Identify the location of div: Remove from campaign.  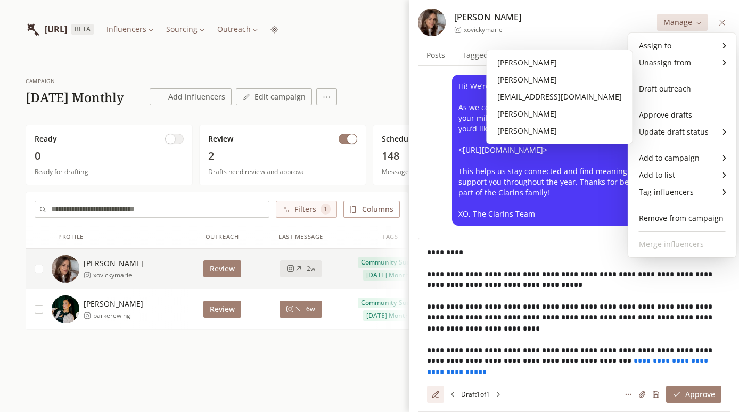
(682, 218).